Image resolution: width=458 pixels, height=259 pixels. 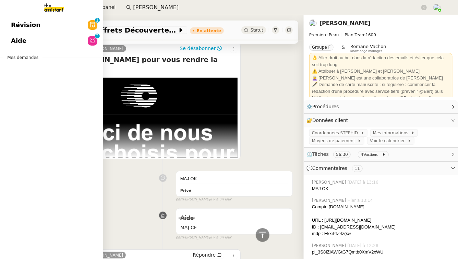 What do you see at coordinates (371, 35) in the screenshot?
I see `span: 1600` at bounding box center [371, 35].